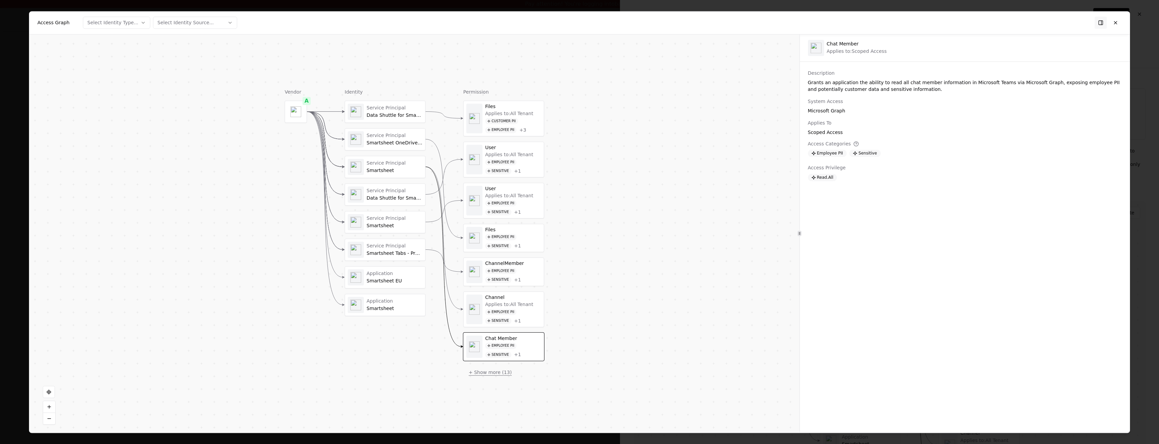  What do you see at coordinates (395, 143) in the screenshot?
I see `div: Smartsheet OneDrive Picker v3` at bounding box center [395, 143].